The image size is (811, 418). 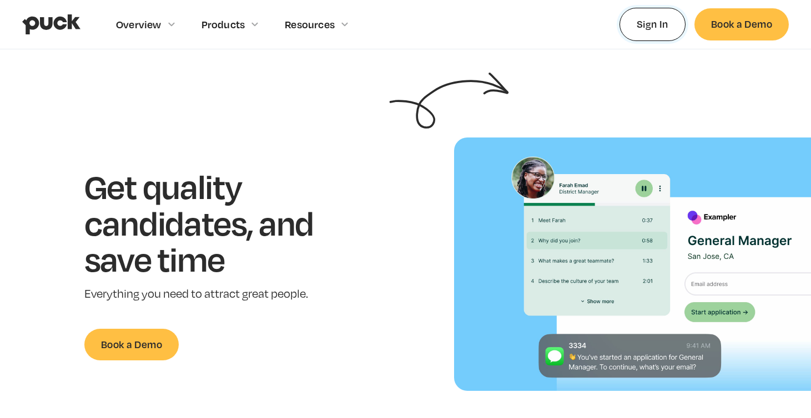 I want to click on p: Everything you need to attract great people., so click(x=216, y=294).